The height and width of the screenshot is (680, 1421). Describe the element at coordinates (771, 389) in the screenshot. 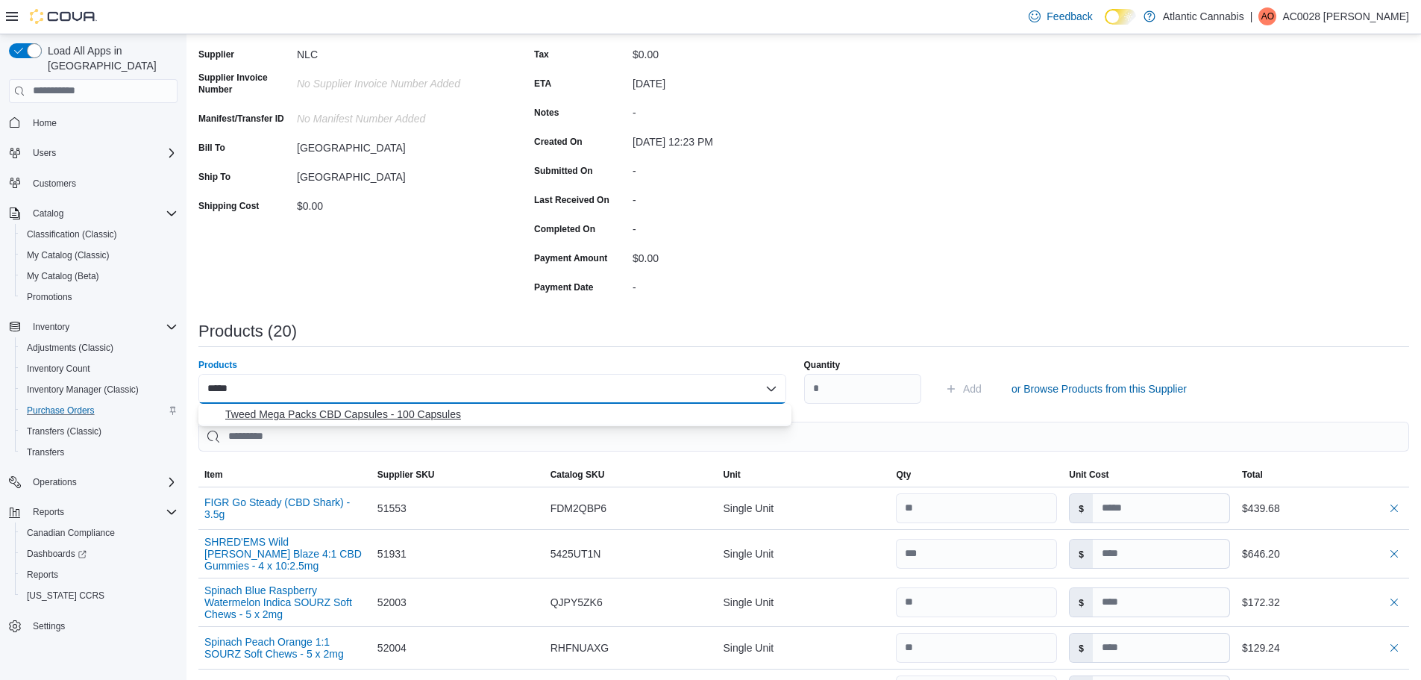

I see `button: Close list of options` at that location.